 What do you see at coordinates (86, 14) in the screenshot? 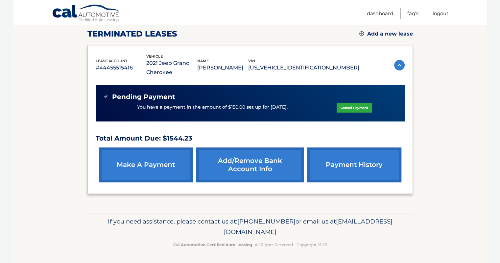
I see `a: Cal Automotive` at bounding box center [86, 14].